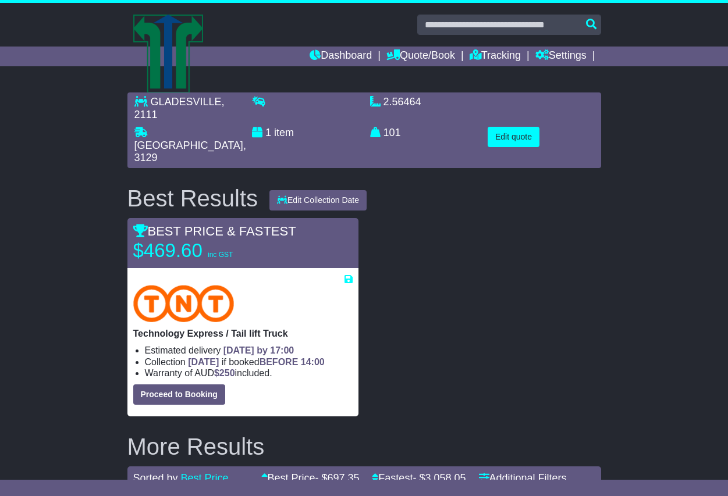 This screenshot has width=728, height=496. What do you see at coordinates (179, 395) in the screenshot?
I see `button: Proceed to Booking` at bounding box center [179, 395].